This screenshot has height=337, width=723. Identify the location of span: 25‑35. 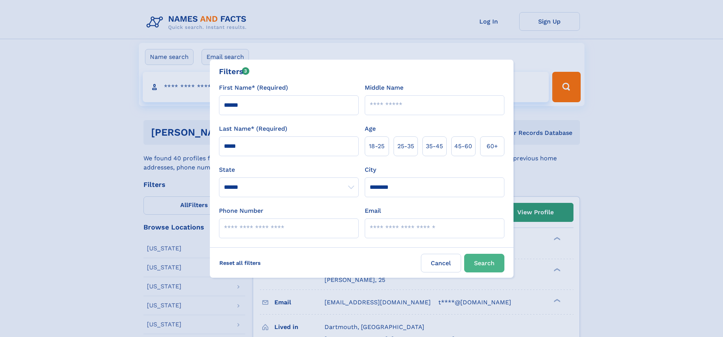
(406, 146).